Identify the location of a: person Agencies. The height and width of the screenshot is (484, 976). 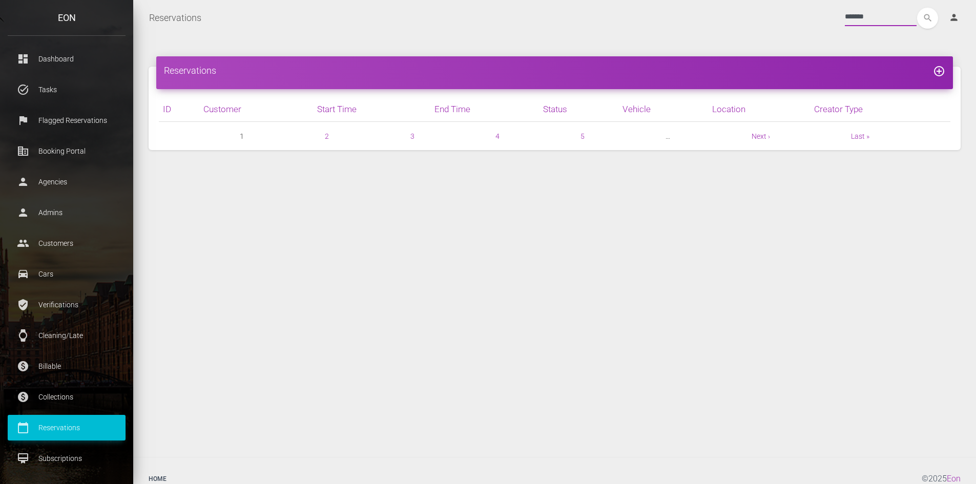
(67, 182).